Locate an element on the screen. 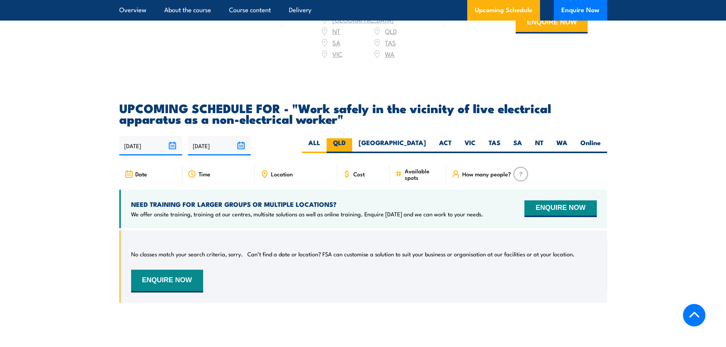  label: TAS is located at coordinates (495, 146).